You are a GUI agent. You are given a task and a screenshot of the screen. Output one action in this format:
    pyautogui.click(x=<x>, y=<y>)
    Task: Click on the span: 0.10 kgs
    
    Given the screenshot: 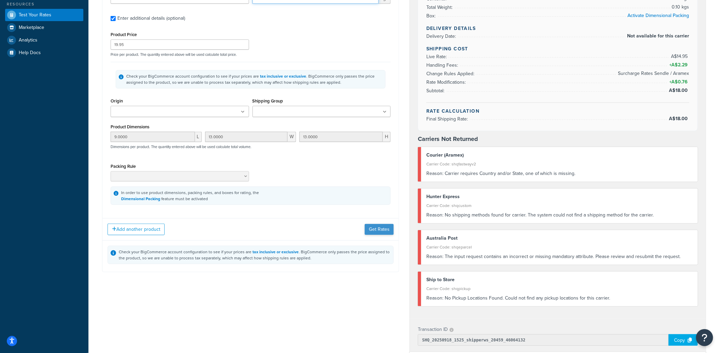 What is the action you would take?
    pyautogui.click(x=680, y=7)
    